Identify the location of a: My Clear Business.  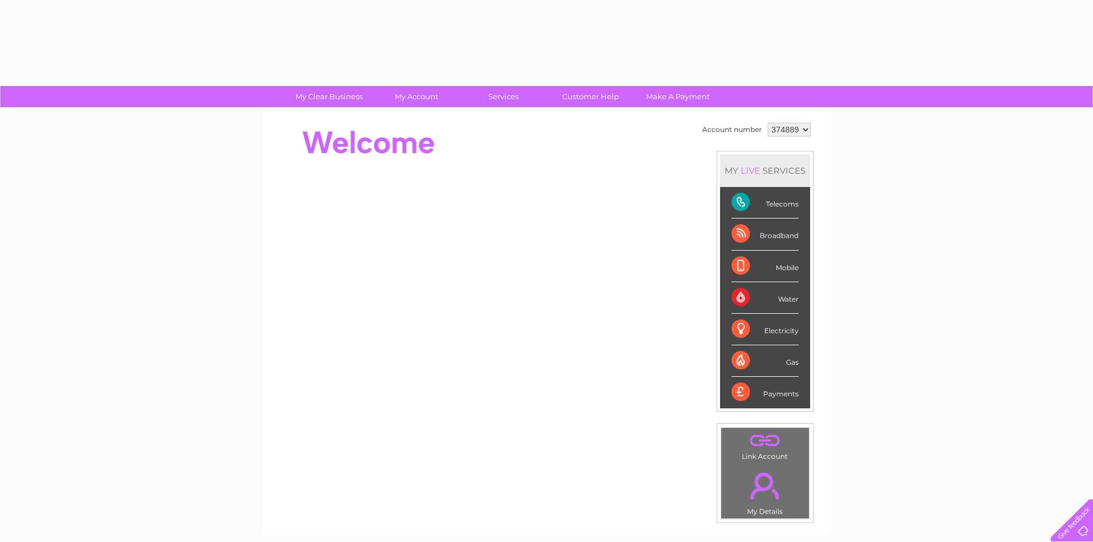
(329, 96).